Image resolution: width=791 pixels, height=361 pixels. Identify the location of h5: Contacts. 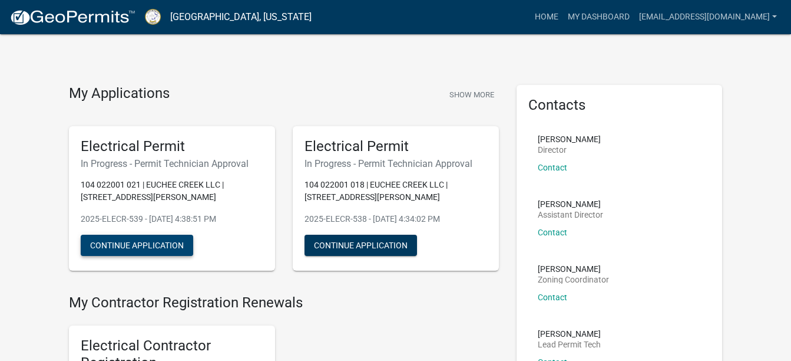
(620, 105).